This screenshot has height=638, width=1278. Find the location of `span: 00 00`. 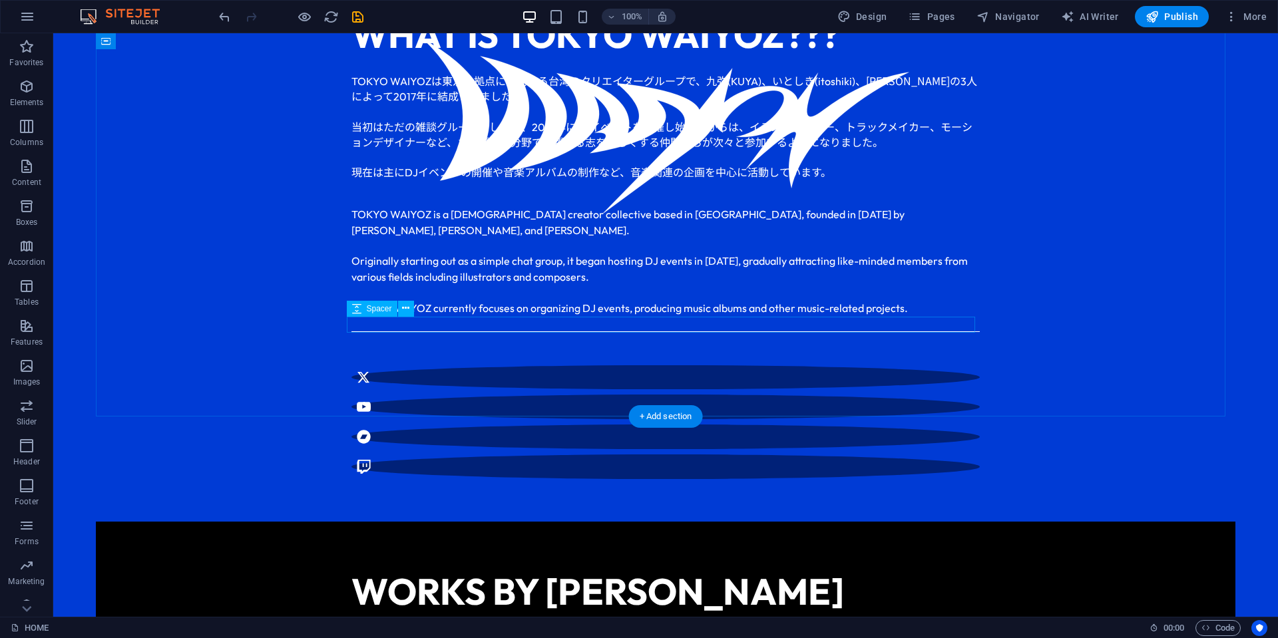

span: 00 00 is located at coordinates (1174, 628).